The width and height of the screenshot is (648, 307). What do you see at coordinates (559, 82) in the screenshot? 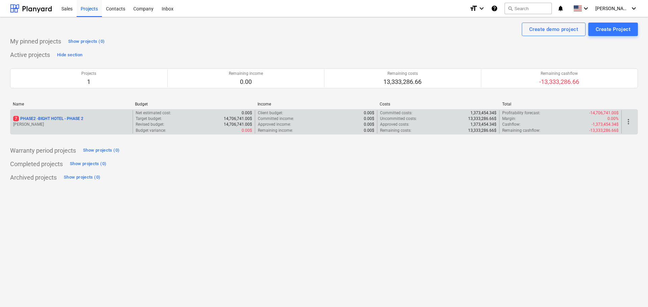
I see `p: -13,333,286.66` at bounding box center [559, 82].